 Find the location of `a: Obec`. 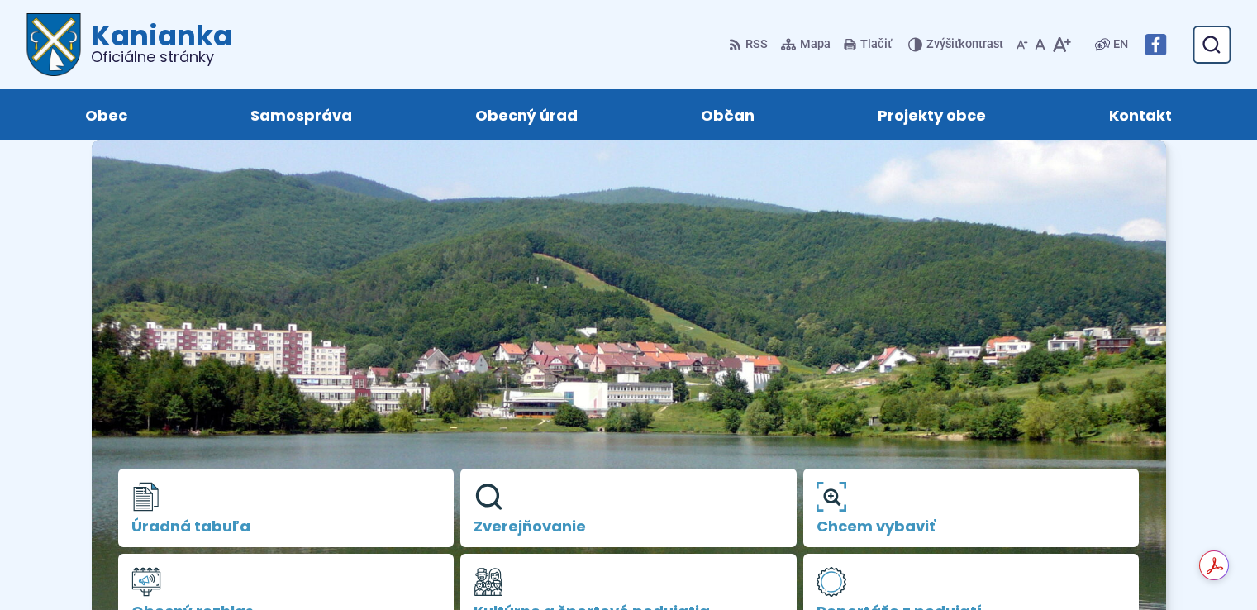

a: Obec is located at coordinates (106, 114).